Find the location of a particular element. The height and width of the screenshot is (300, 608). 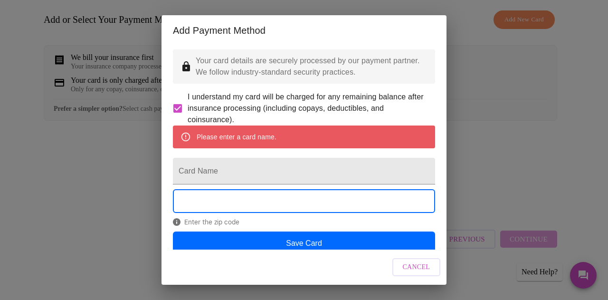

button: Save Card is located at coordinates (304, 243).